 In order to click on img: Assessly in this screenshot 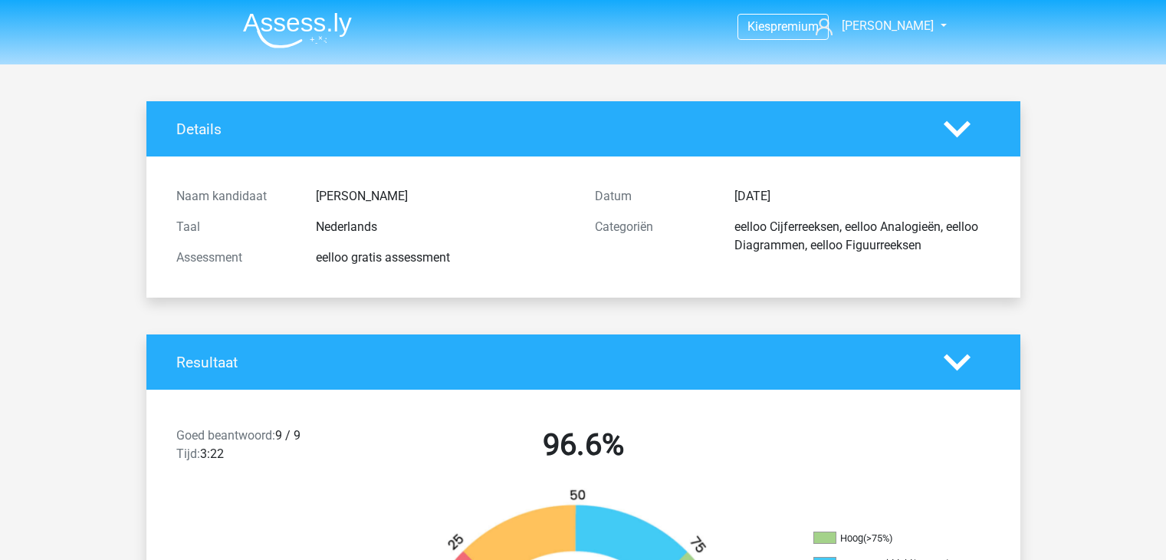, I will do `click(297, 30)`.